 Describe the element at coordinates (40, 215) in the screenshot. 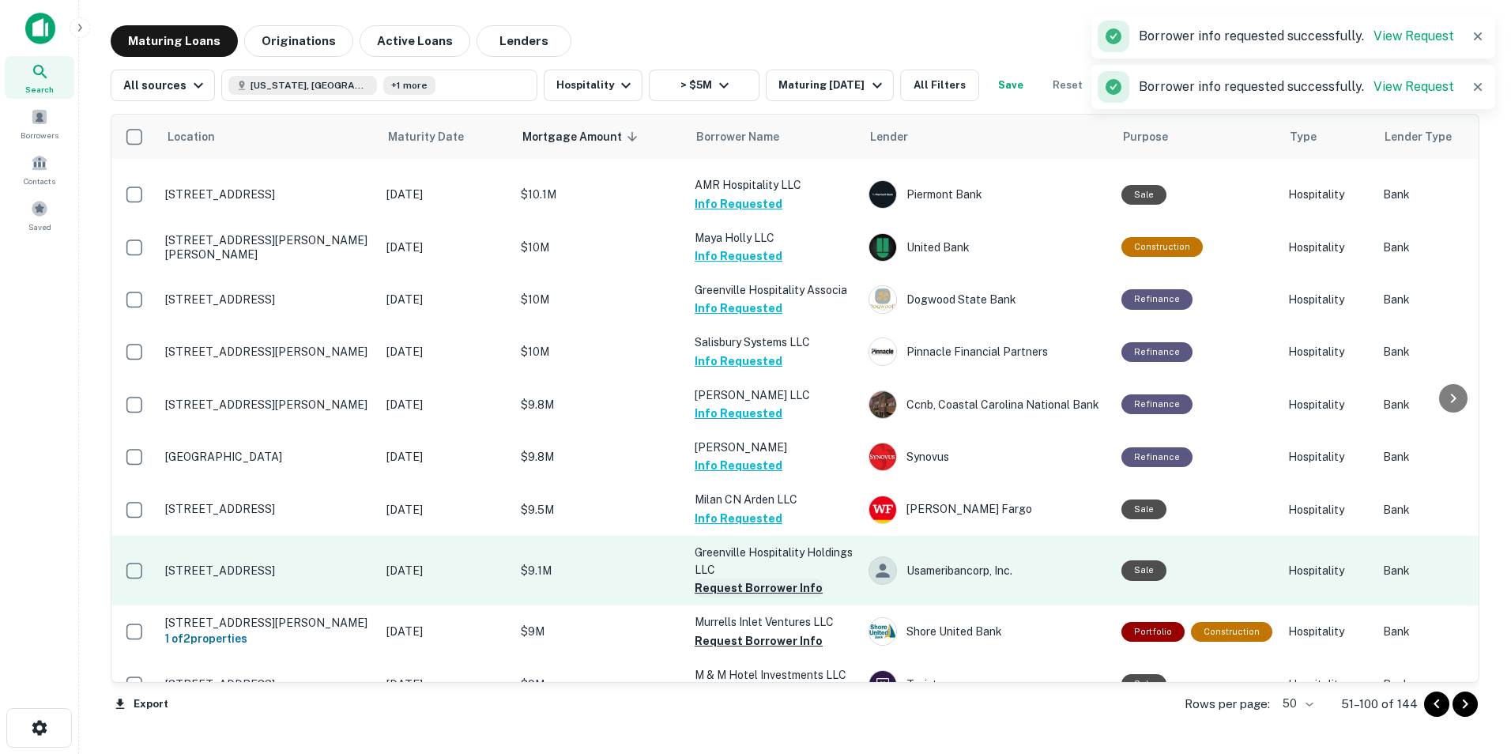

I see `a: Saved` at that location.